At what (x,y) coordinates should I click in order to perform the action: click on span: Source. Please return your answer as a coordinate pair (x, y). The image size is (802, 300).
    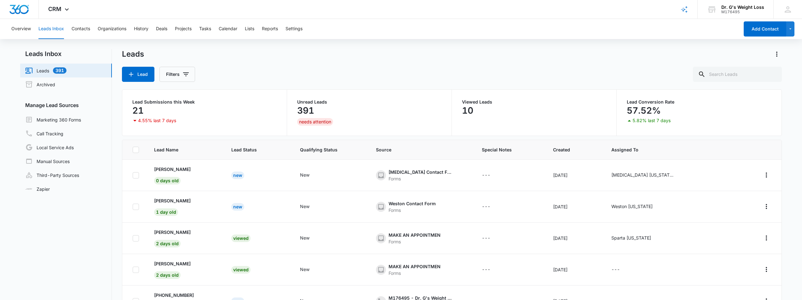
    Looking at the image, I should click on (421, 150).